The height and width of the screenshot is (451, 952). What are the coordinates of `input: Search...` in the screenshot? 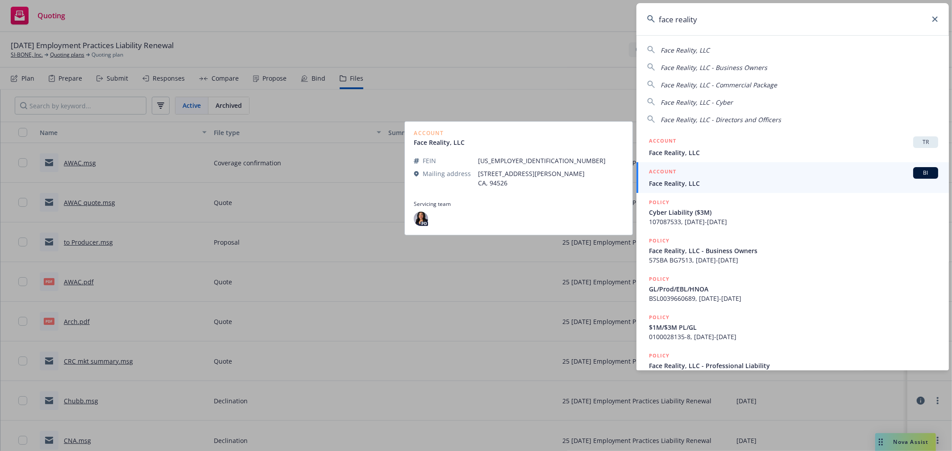 It's located at (792, 19).